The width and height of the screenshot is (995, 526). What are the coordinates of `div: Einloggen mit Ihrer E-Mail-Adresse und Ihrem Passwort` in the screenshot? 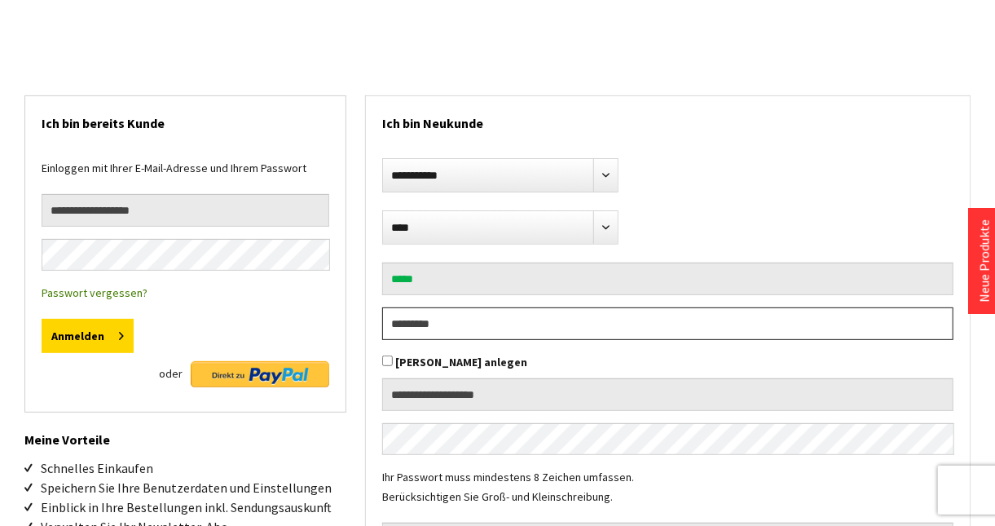 It's located at (185, 176).